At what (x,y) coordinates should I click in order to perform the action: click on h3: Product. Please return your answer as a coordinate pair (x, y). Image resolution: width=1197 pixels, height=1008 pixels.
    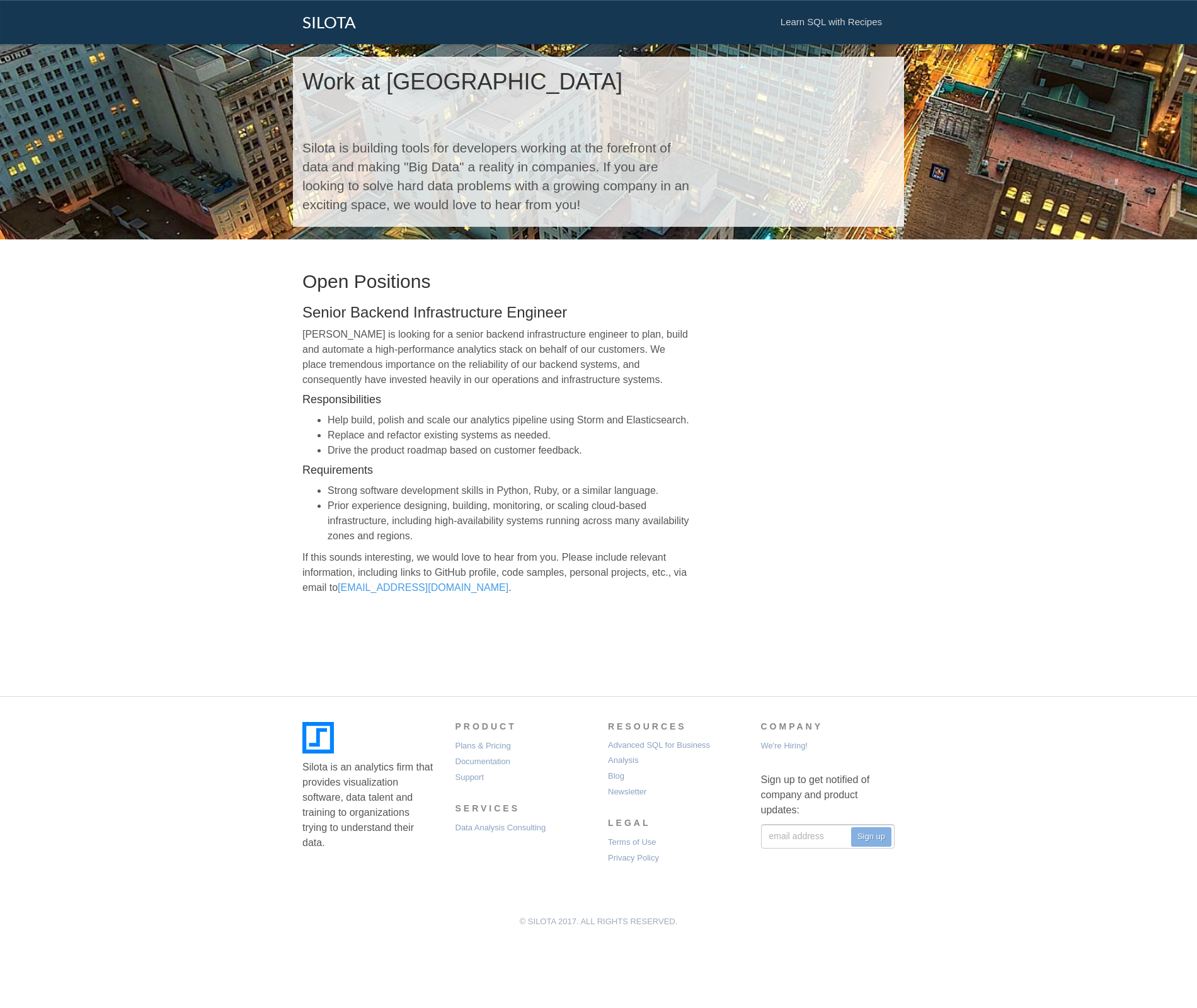
    Looking at the image, I should click on (522, 726).